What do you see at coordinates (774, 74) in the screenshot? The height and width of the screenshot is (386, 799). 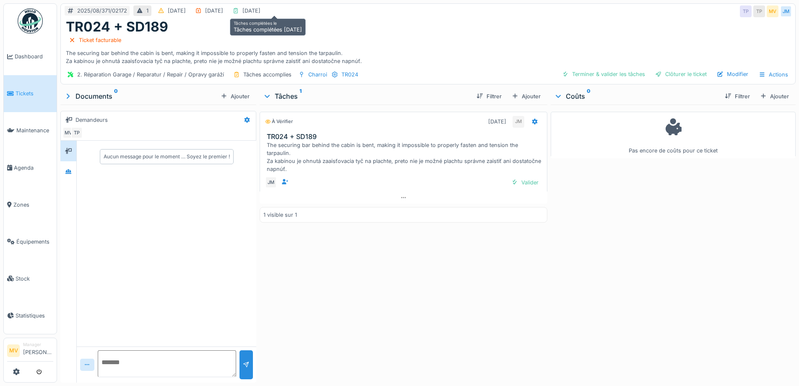 I see `div: Actions` at bounding box center [774, 74].